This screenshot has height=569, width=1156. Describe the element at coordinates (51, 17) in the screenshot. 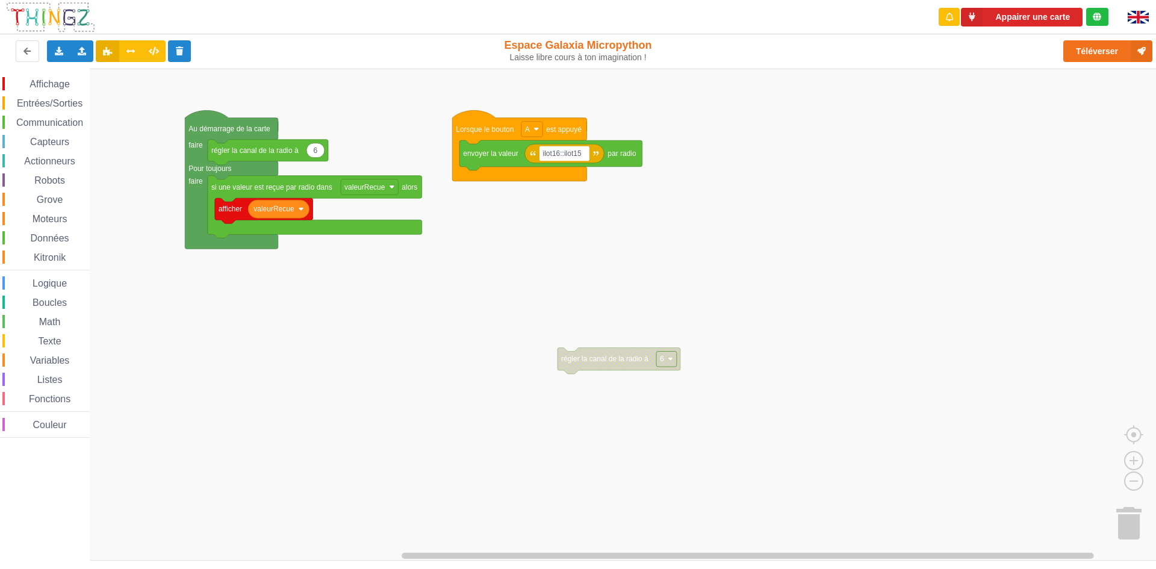

I see `img: thingz_logo.png` at that location.